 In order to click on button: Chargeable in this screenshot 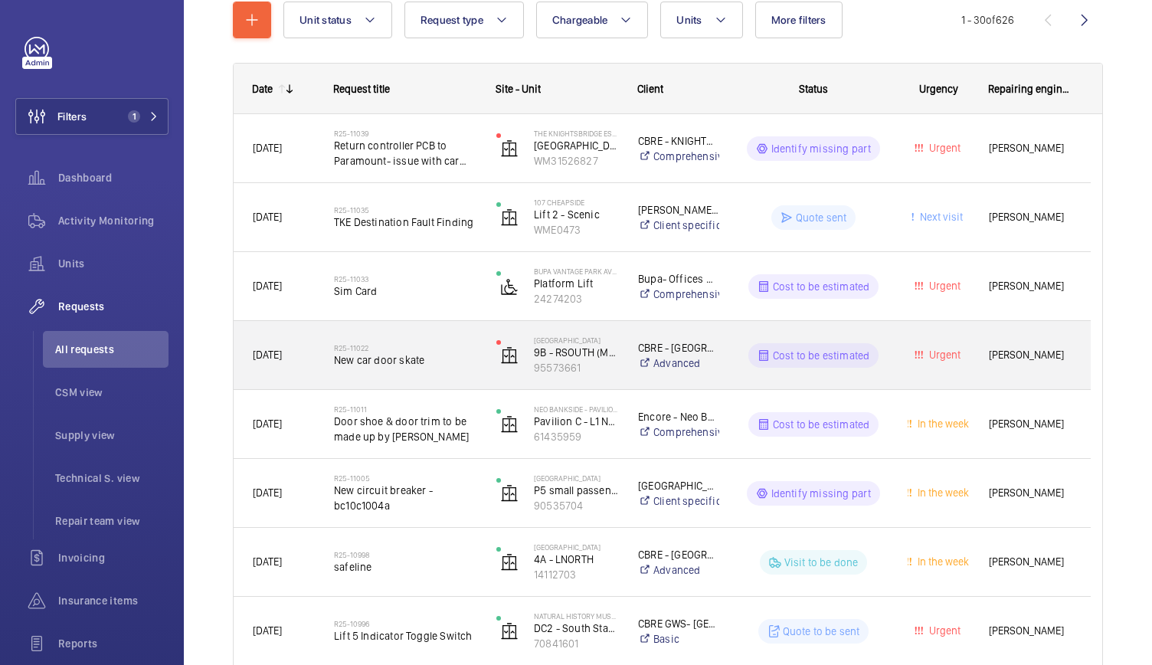, I will do `click(592, 20)`.